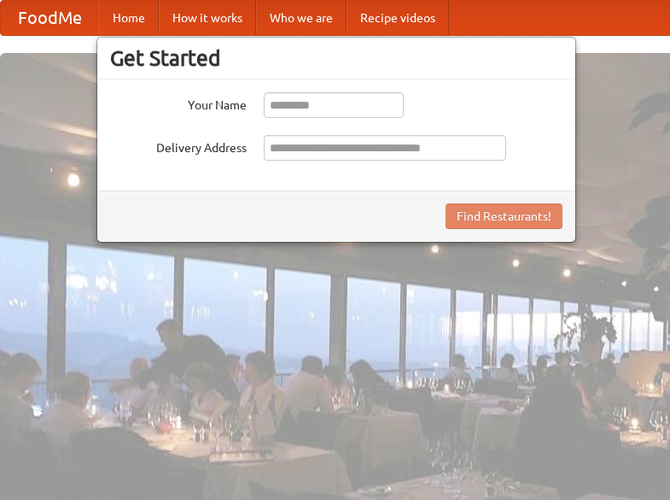  Describe the element at coordinates (301, 18) in the screenshot. I see `a: Who we are` at that location.